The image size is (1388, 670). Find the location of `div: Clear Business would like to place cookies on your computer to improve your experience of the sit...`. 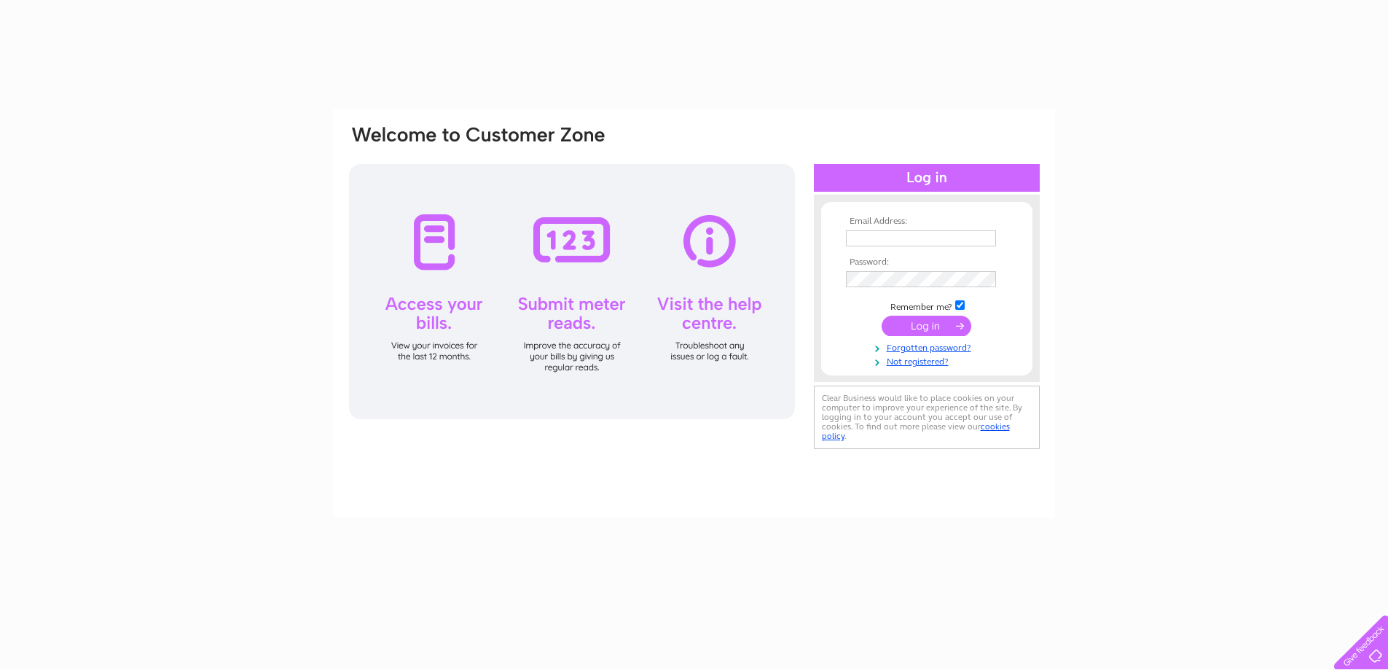

div: Clear Business would like to place cookies on your computer to improve your experience of the sit... is located at coordinates (927, 417).